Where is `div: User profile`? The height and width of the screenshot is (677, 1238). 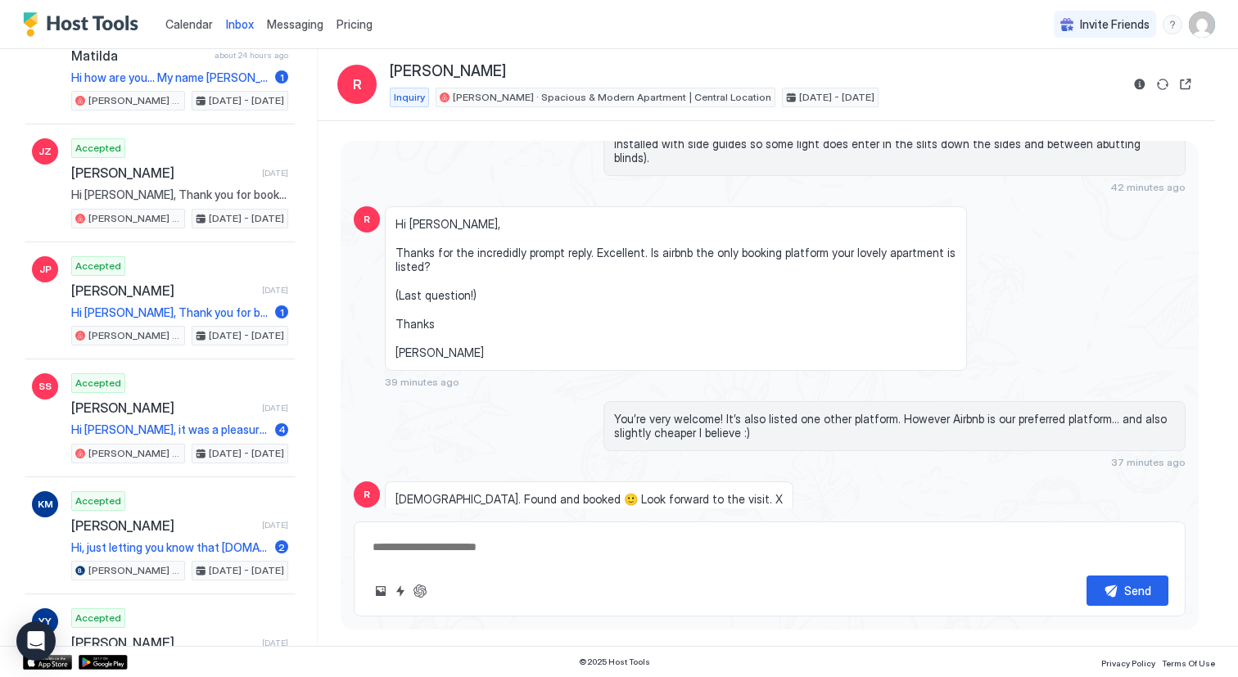 div: User profile is located at coordinates (1202, 25).